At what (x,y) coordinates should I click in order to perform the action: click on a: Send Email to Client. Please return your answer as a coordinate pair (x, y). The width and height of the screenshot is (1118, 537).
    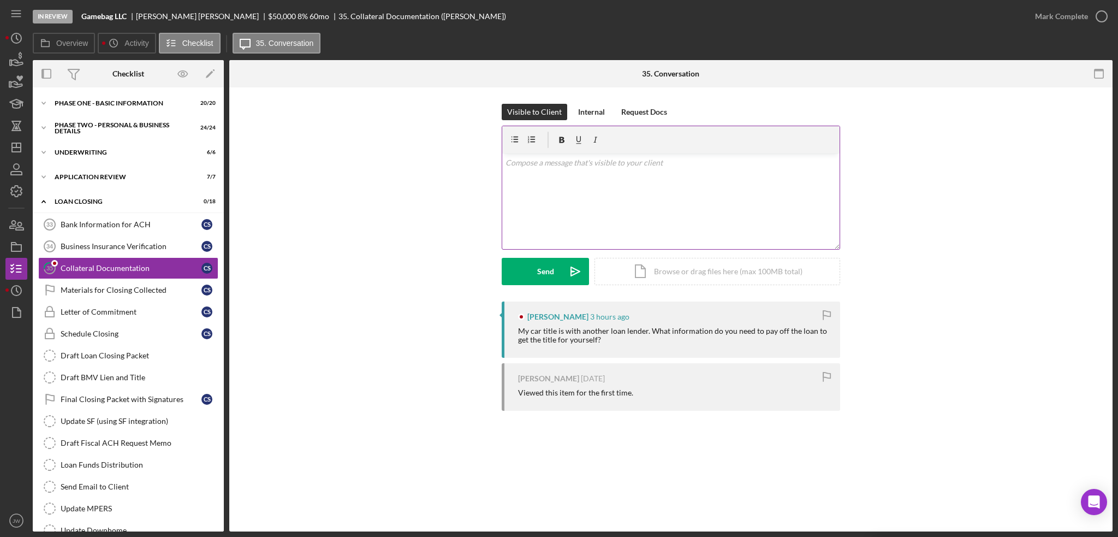
    Looking at the image, I should click on (128, 486).